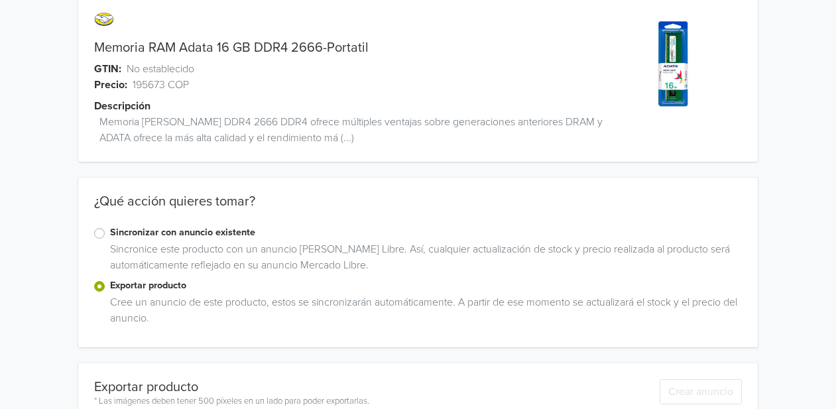 Image resolution: width=836 pixels, height=409 pixels. Describe the element at coordinates (122, 106) in the screenshot. I see `span: Descripción` at that location.